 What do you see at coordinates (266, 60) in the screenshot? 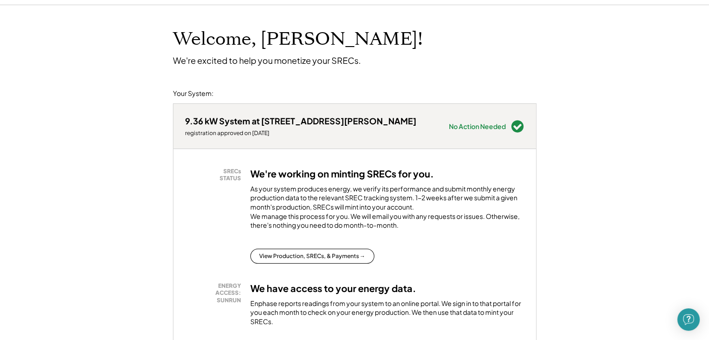
I see `div: We're excited to help you monetize your SRECs.` at bounding box center [266, 60].